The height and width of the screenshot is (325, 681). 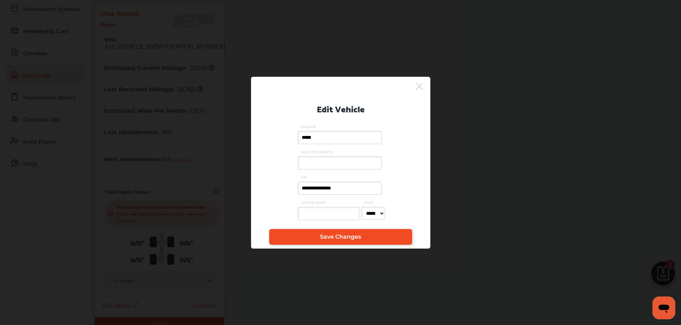 I want to click on input: LICENSE PLATE, so click(x=328, y=214).